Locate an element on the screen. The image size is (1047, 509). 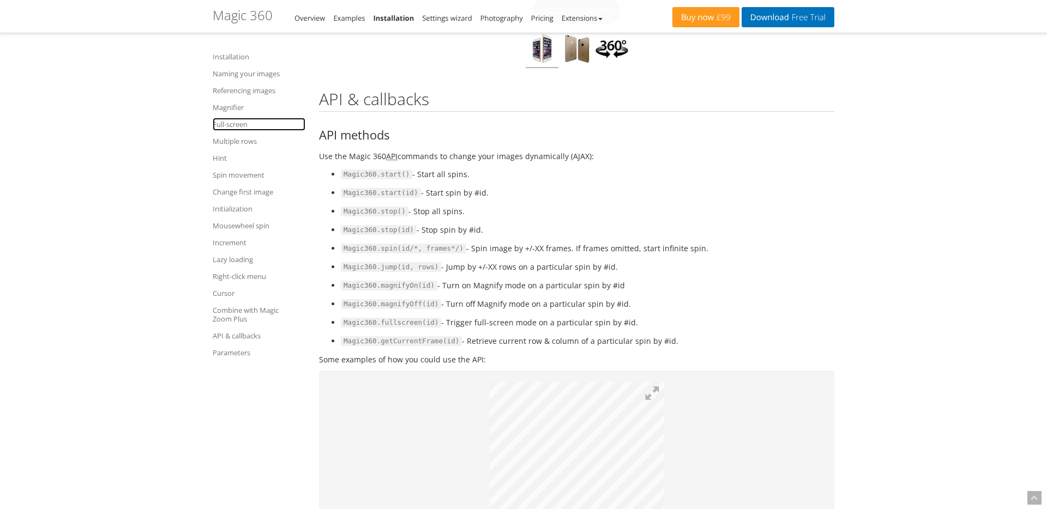
a: Magnifier is located at coordinates (259, 107).